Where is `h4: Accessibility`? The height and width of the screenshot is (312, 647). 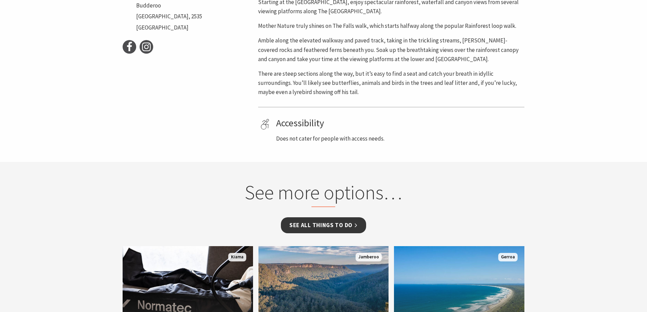 h4: Accessibility is located at coordinates (399, 123).